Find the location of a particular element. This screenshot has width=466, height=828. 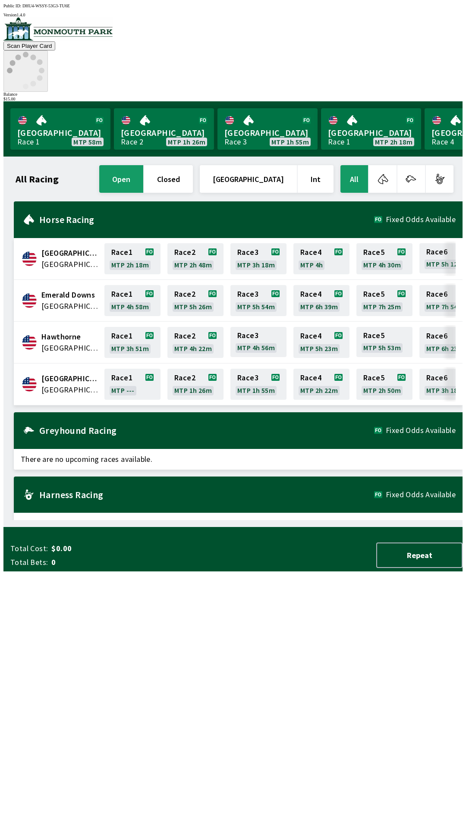

span: MTP 2h 50m is located at coordinates (382, 390).